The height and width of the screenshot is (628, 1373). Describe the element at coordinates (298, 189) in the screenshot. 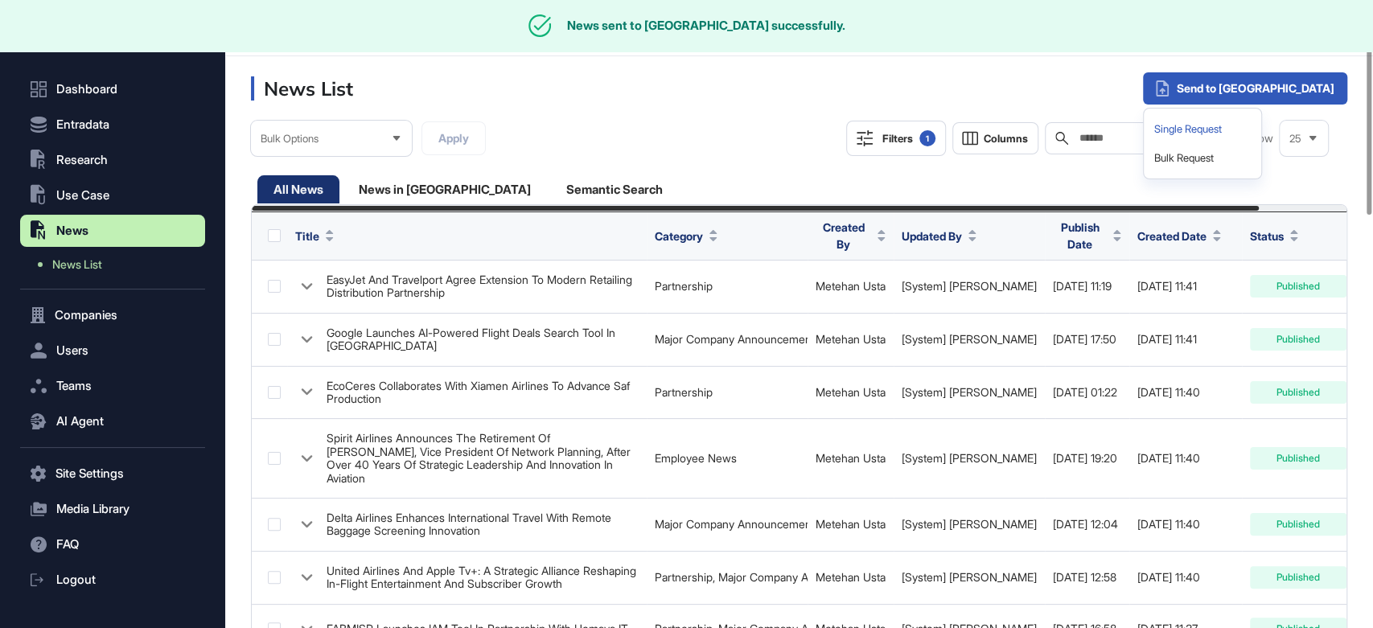

I see `div: All News` at that location.